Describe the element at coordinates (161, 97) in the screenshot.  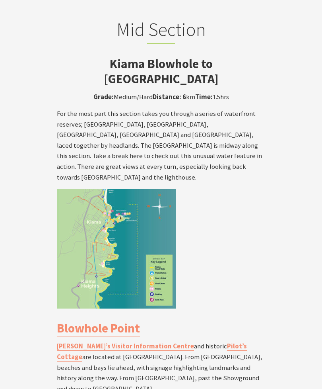
I see `p: Medium/Hard km 1.5hrs` at that location.